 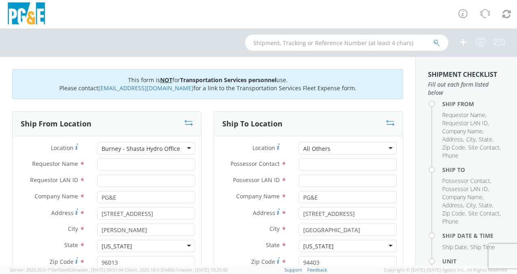 I want to click on h3: Ship From Location, so click(x=56, y=124).